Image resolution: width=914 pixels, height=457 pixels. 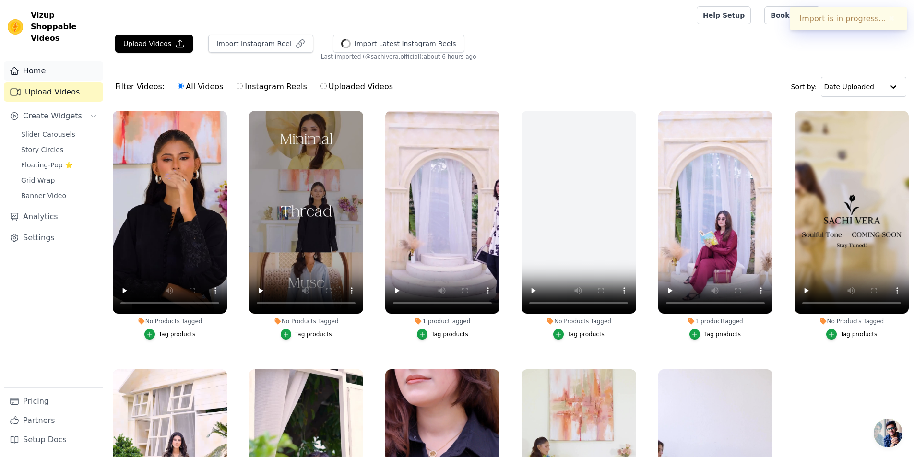 What do you see at coordinates (53, 116) in the screenshot?
I see `button: Create Widgets` at bounding box center [53, 116].